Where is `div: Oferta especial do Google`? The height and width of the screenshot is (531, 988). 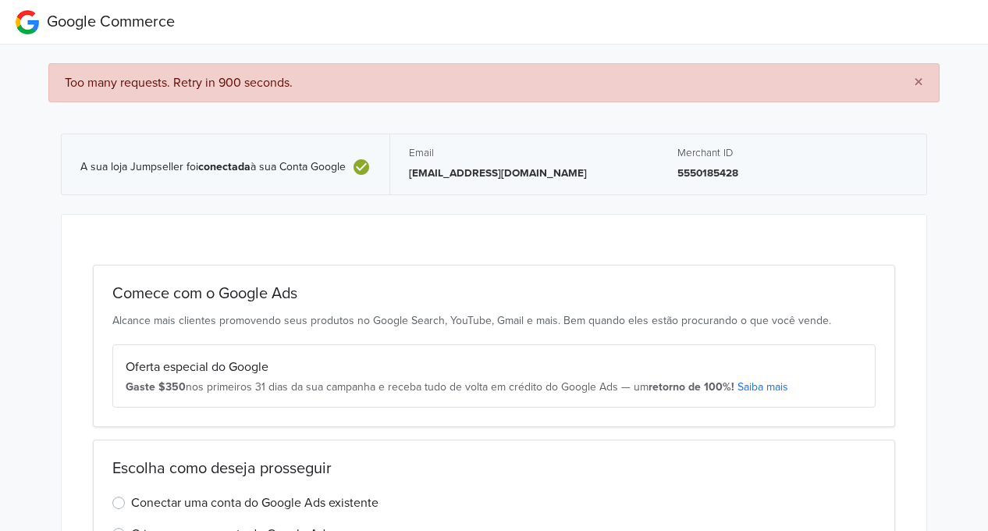 div: Oferta especial do Google is located at coordinates (494, 367).